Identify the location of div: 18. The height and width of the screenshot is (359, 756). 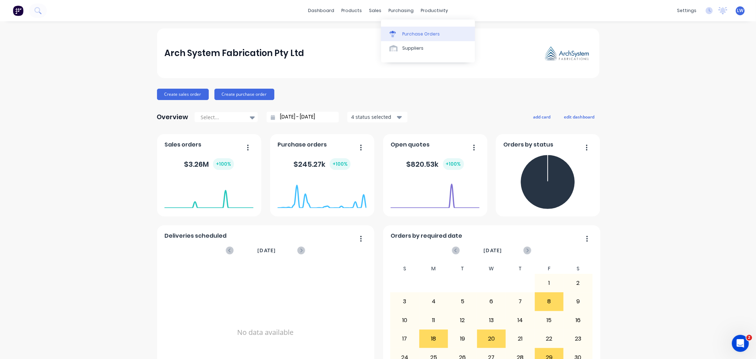
(434, 338).